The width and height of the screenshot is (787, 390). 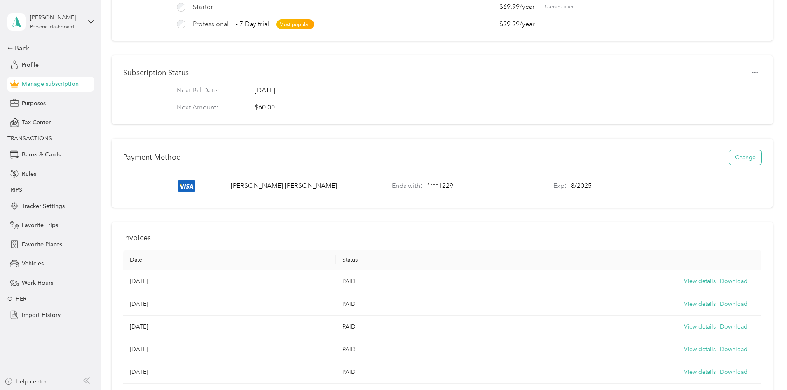 I want to click on span: Work Hours, so click(x=38, y=282).